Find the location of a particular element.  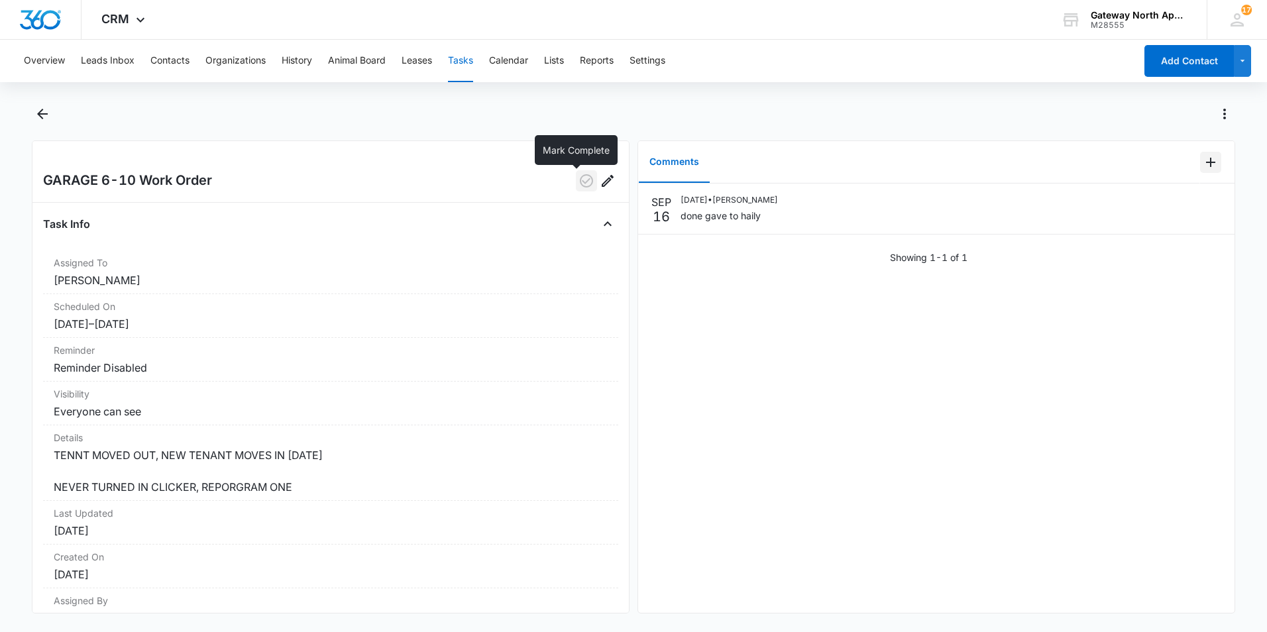

span: CRM is located at coordinates (115, 19).